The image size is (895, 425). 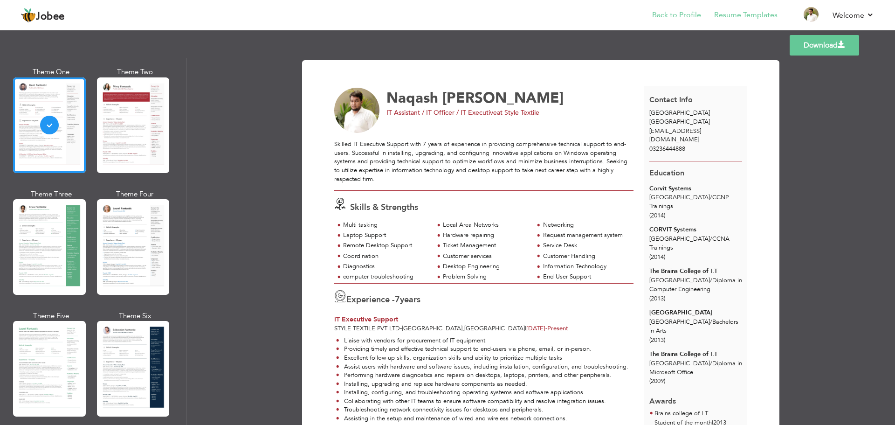 What do you see at coordinates (485, 358) in the screenshot?
I see `li: Excellent follow-up skills, organization skills and ability to prioritize multiple tasks` at bounding box center [485, 358].